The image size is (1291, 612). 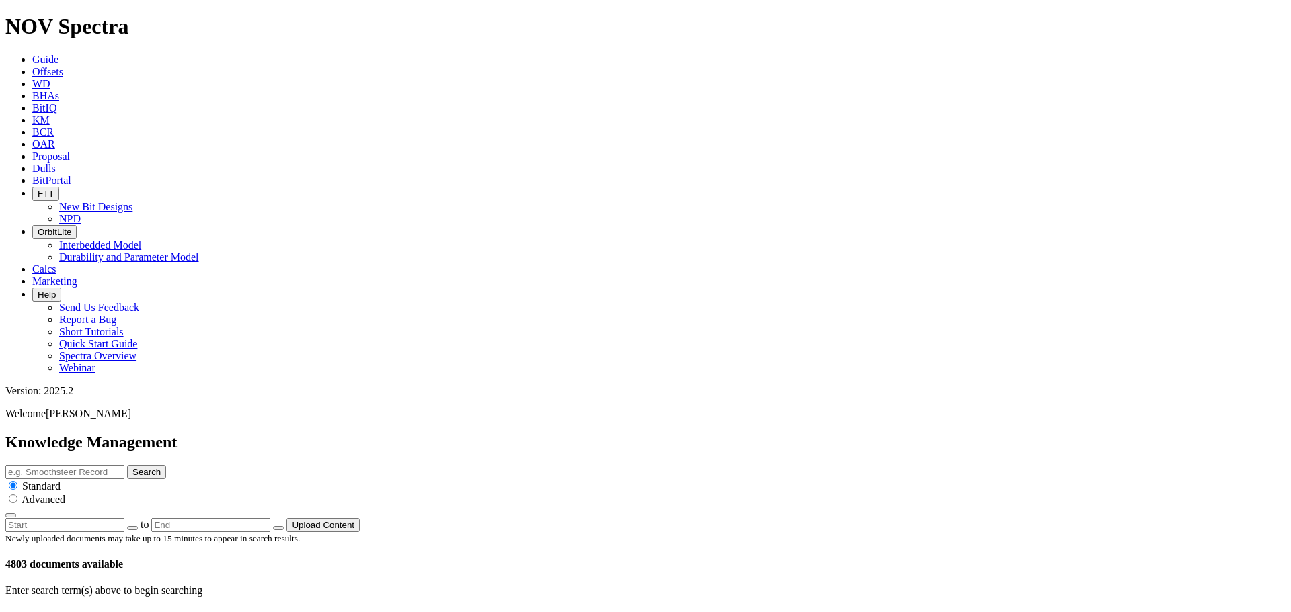 What do you see at coordinates (645, 391) in the screenshot?
I see `div: Version: 2025.2` at bounding box center [645, 391].